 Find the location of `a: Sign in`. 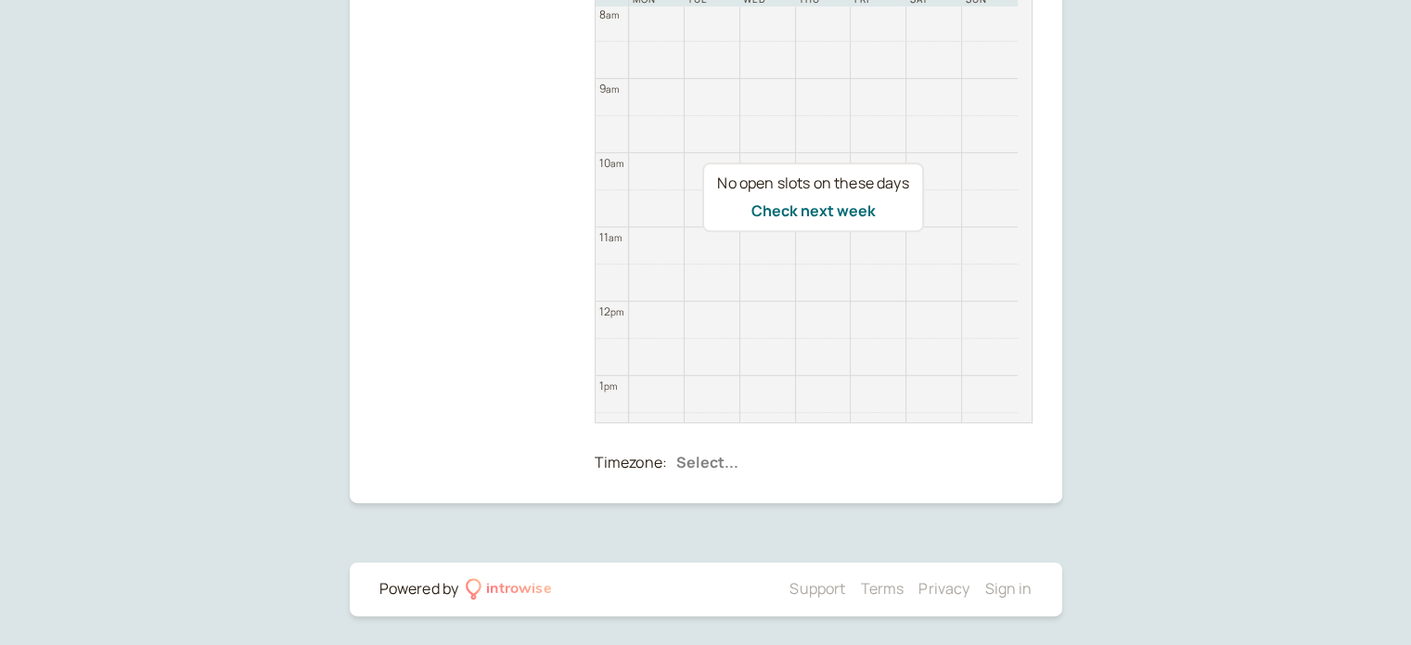

a: Sign in is located at coordinates (1008, 588).